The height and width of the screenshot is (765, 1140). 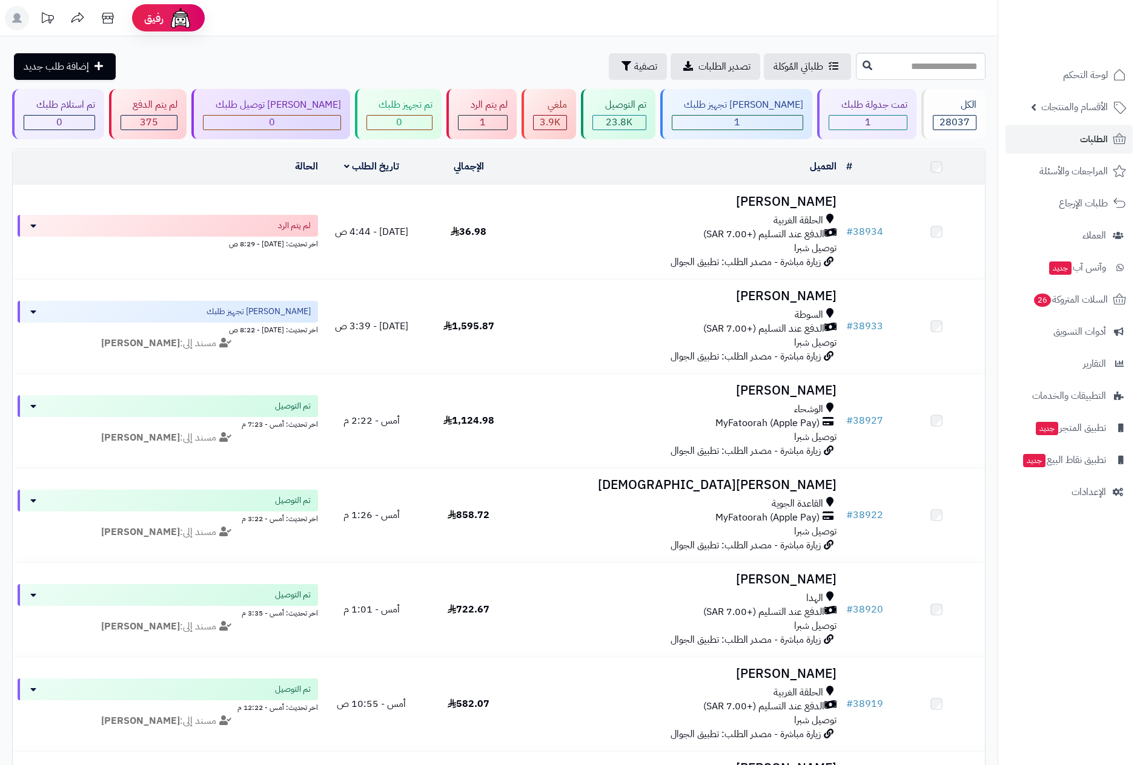 What do you see at coordinates (59, 105) in the screenshot?
I see `div: تم استلام طلبك` at bounding box center [59, 105].